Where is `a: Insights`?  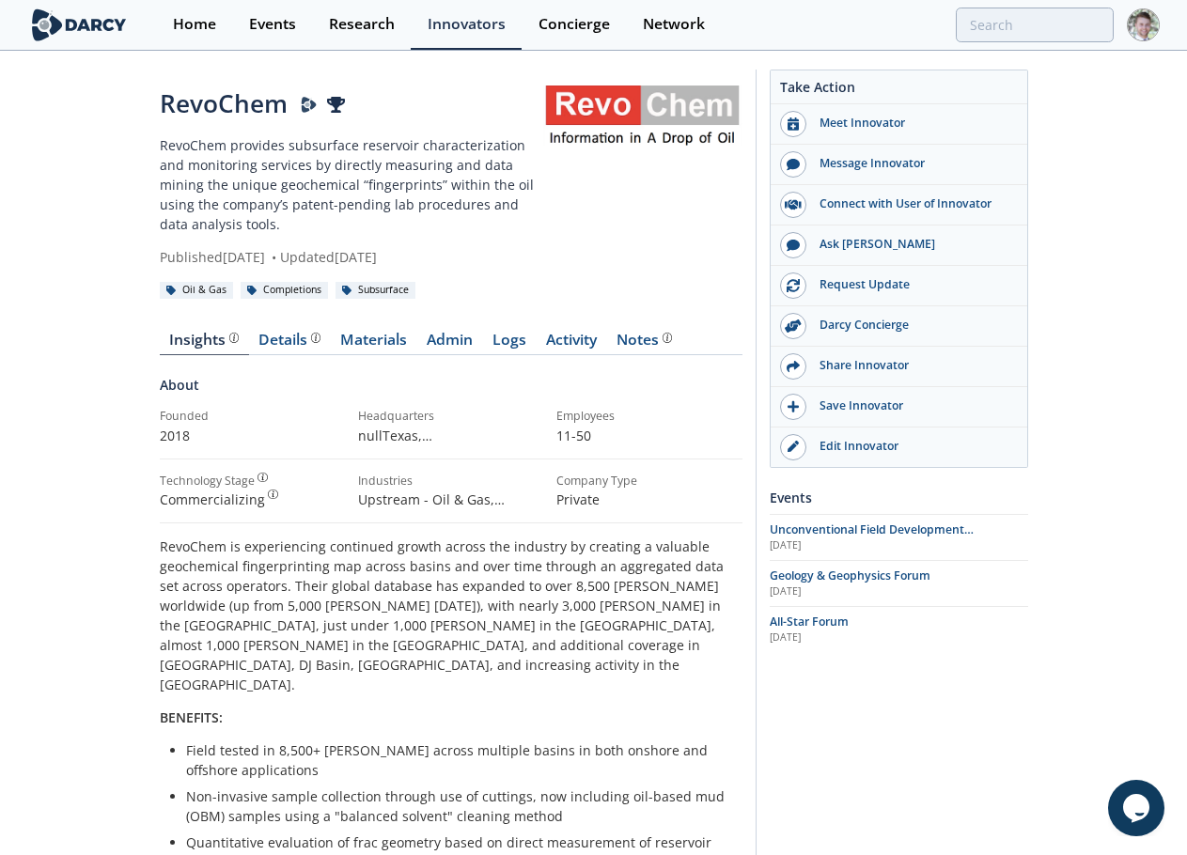
a: Insights is located at coordinates (204, 344).